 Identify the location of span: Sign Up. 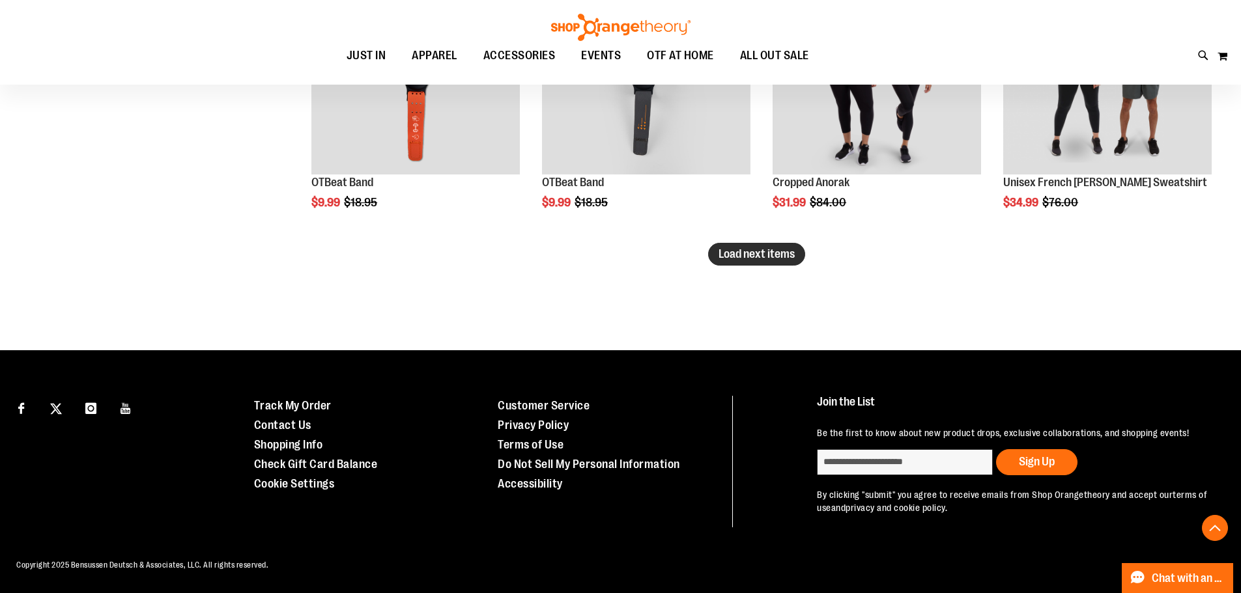
(1036, 462).